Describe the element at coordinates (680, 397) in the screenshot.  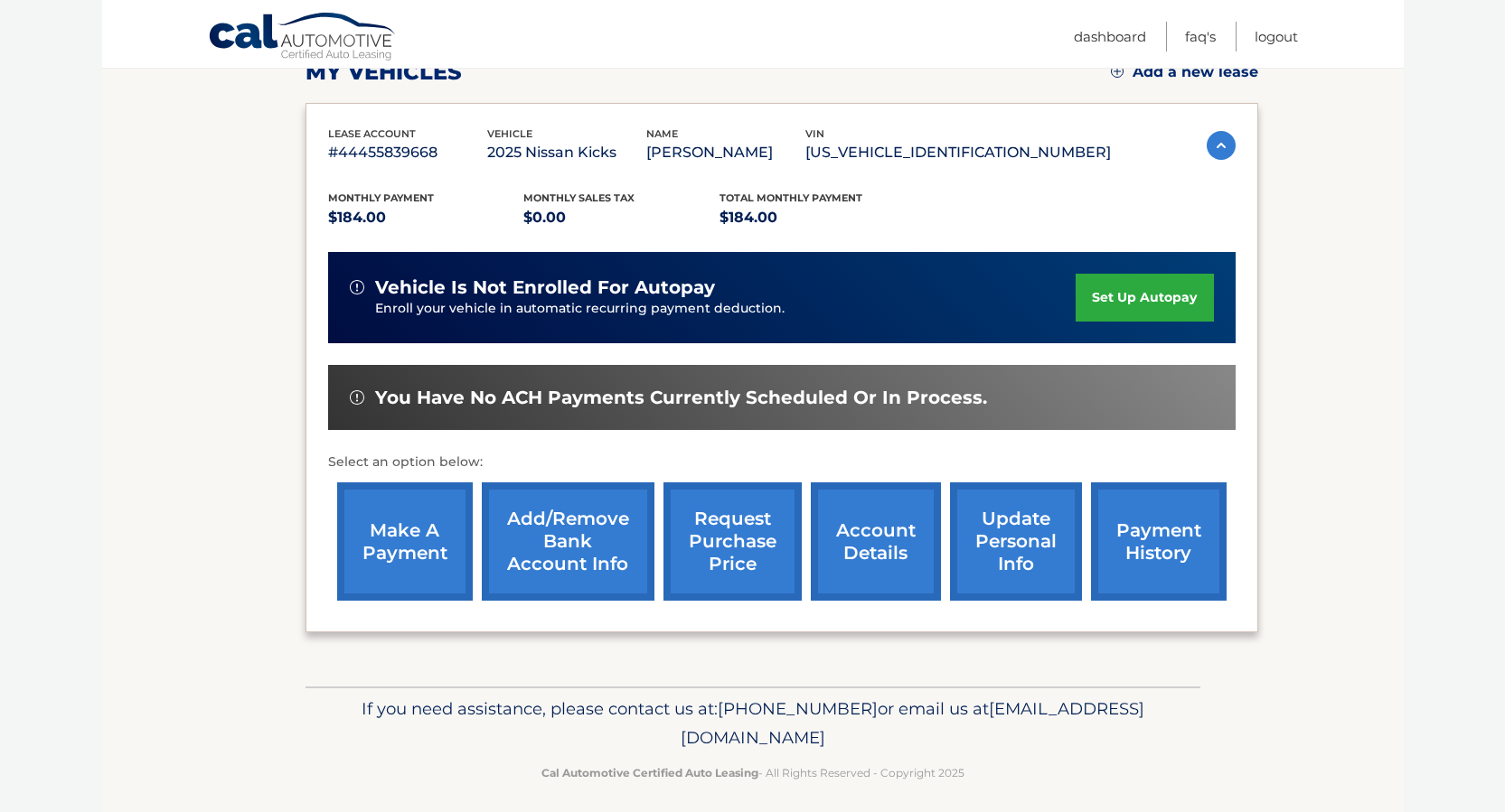
I see `span: You have no ACH payments currently scheduled or in process.` at that location.